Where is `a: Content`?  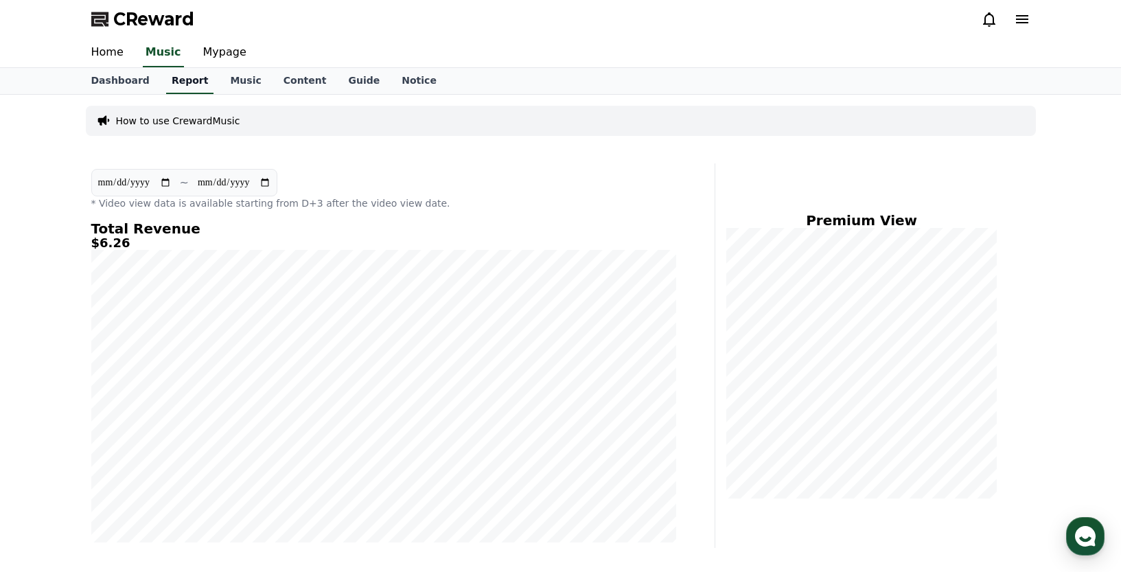 a: Content is located at coordinates (305, 81).